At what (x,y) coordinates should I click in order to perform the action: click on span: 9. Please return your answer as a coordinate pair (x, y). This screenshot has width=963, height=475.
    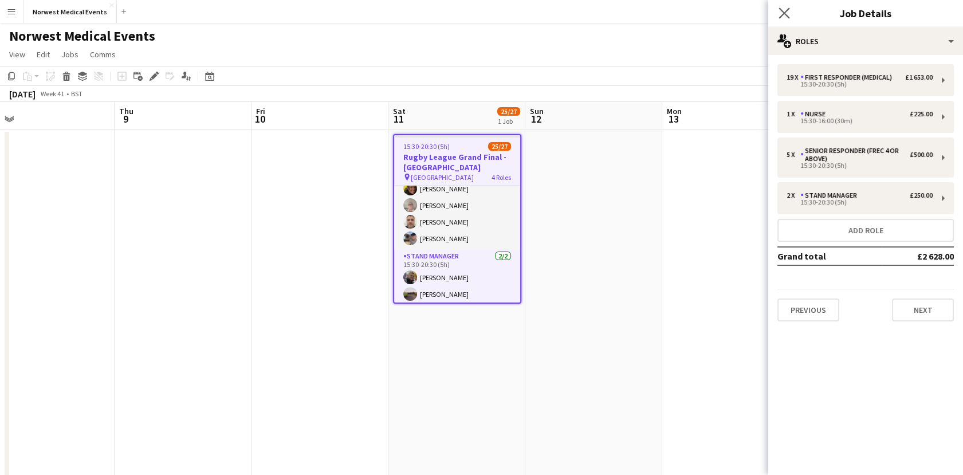
    Looking at the image, I should click on (125, 119).